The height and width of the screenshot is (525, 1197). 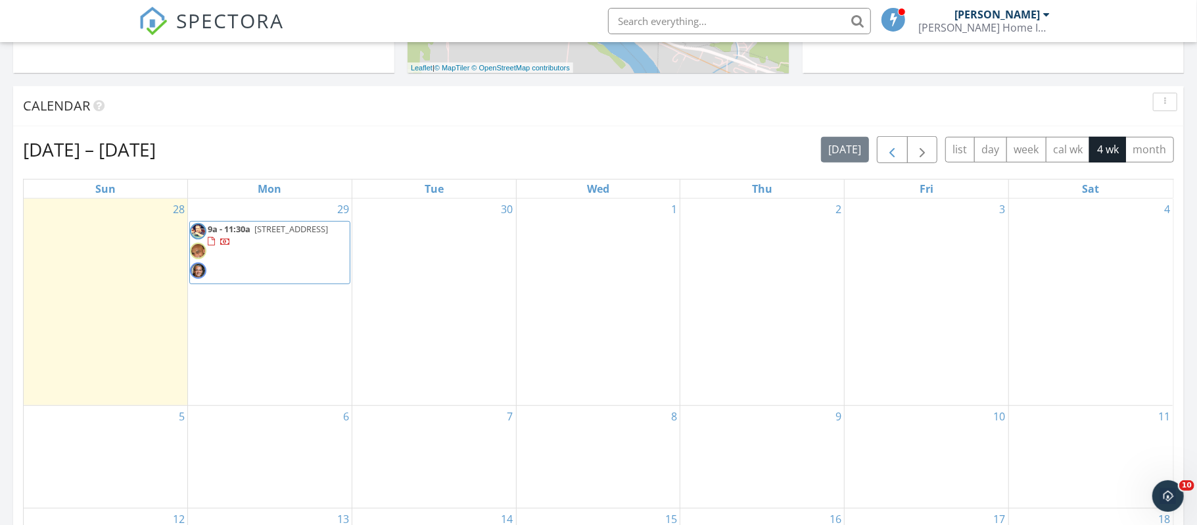 What do you see at coordinates (598, 456) in the screenshot?
I see `td: Go to October 8, 2025` at bounding box center [598, 456].